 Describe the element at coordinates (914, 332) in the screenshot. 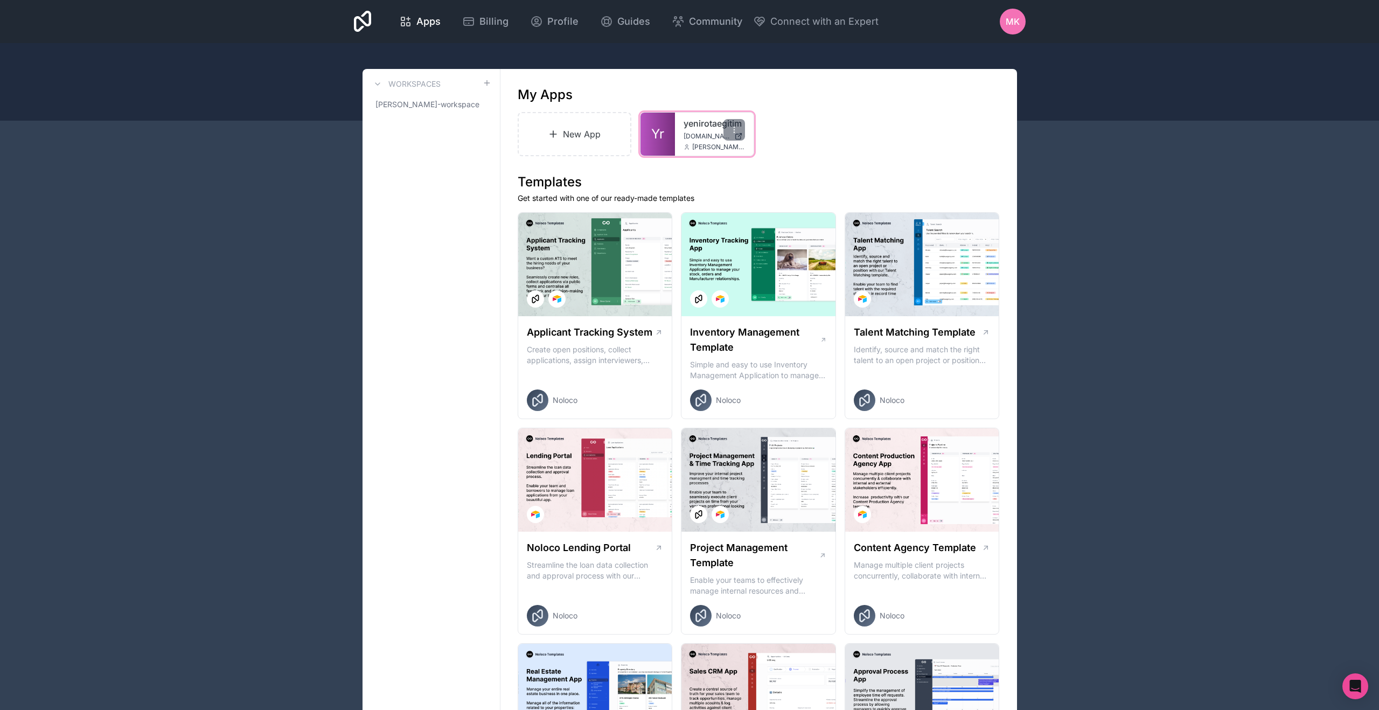

I see `h1: Talent Matching Template` at that location.